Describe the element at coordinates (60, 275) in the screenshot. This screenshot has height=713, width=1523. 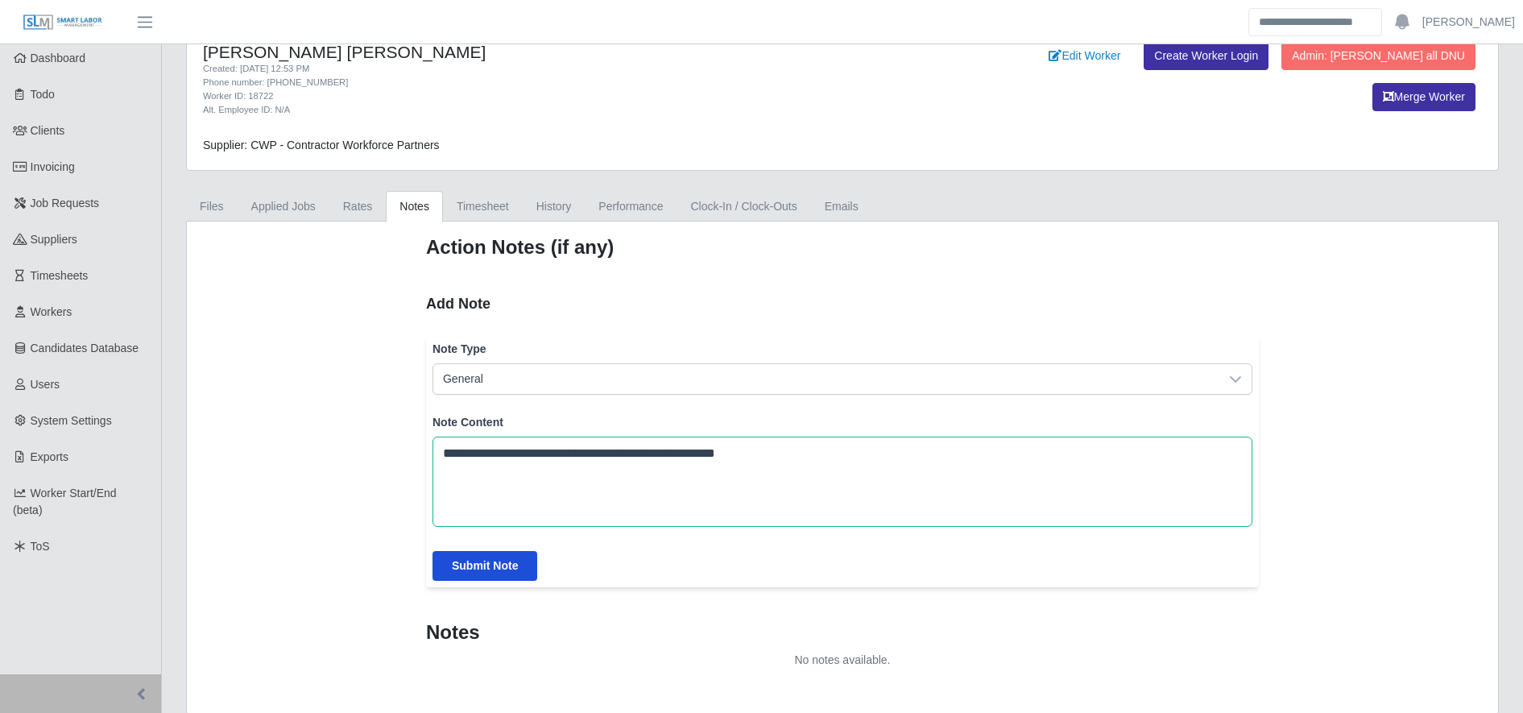
I see `span: Timesheets` at that location.